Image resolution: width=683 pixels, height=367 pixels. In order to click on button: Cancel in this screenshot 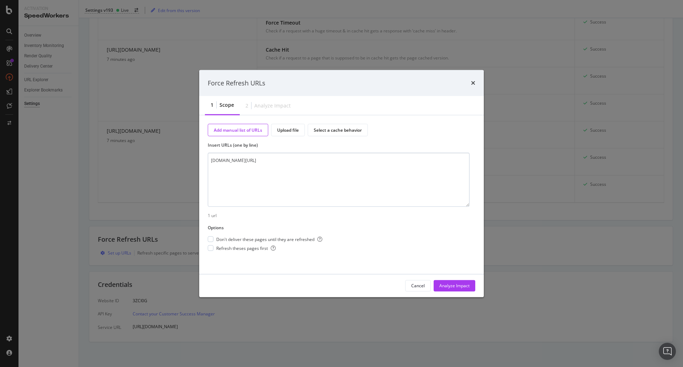, I will do `click(418, 286)`.